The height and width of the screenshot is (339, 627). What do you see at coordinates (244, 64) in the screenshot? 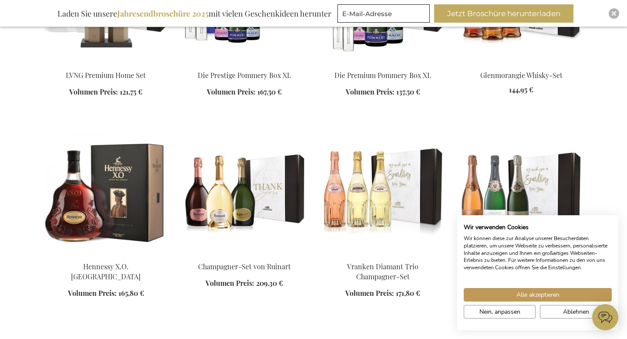
I see `a: The Prestige Pommery Box XL` at bounding box center [244, 64].